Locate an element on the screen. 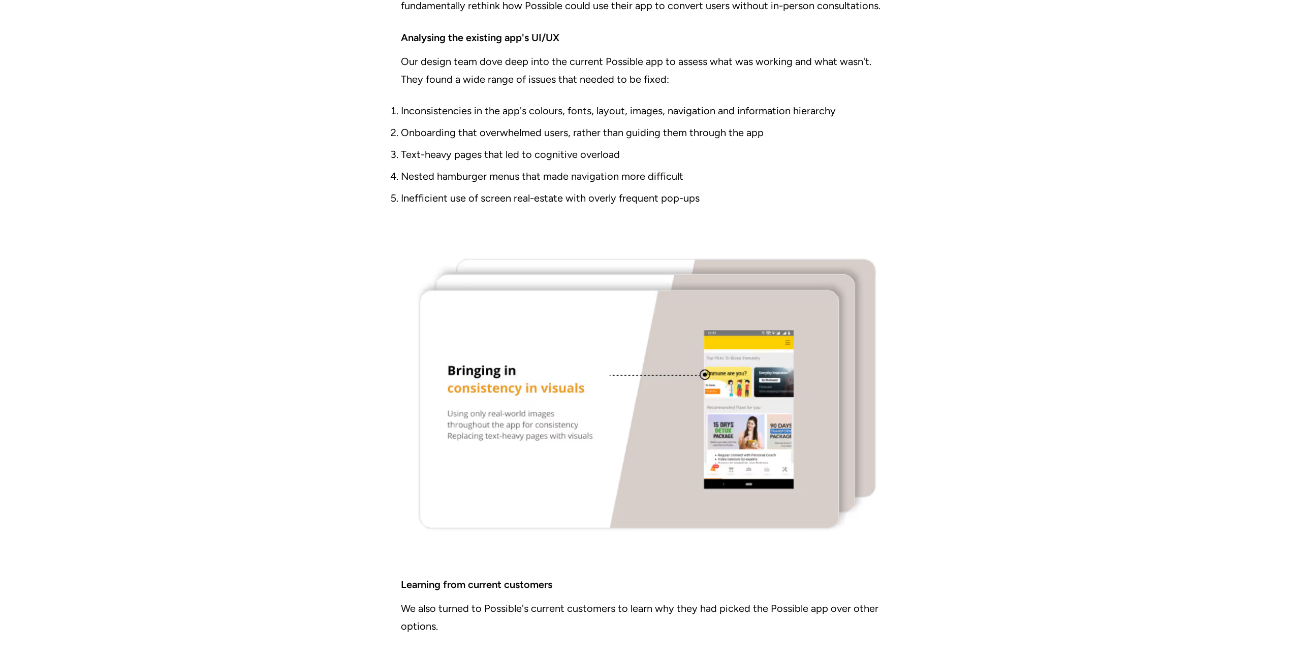 The height and width of the screenshot is (652, 1289). p: Our design team dove deep into the current Possible app to assess what was working and what wasn'... is located at coordinates (645, 71).